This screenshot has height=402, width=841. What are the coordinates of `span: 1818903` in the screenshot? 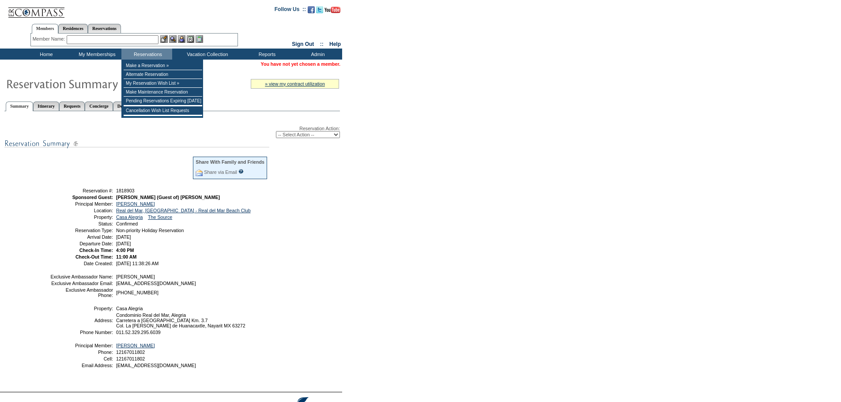 It's located at (125, 191).